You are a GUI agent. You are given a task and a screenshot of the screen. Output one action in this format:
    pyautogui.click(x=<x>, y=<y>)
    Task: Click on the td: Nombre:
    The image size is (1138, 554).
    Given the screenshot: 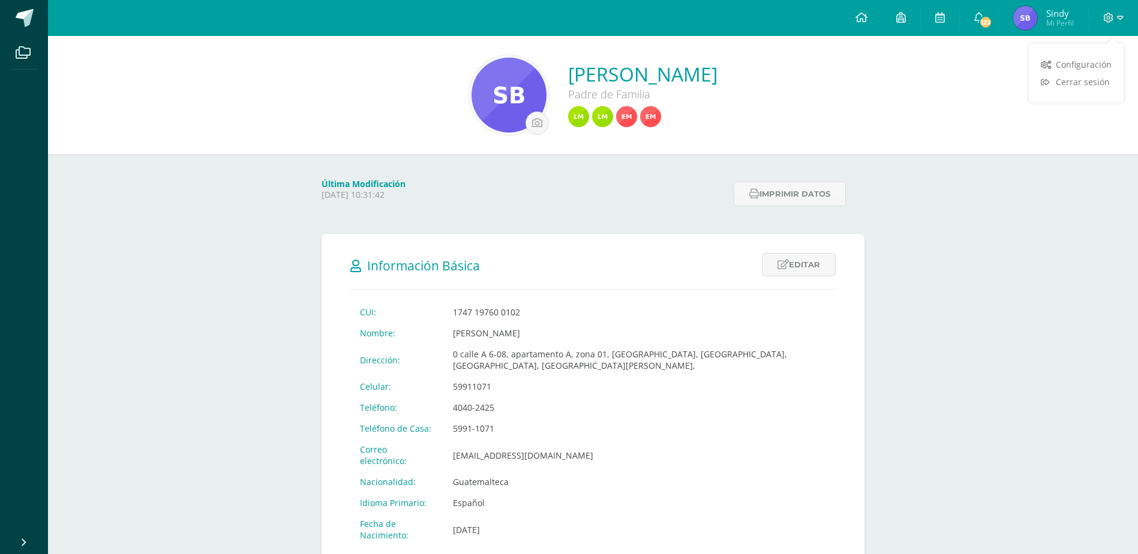 What is the action you would take?
    pyautogui.click(x=396, y=333)
    